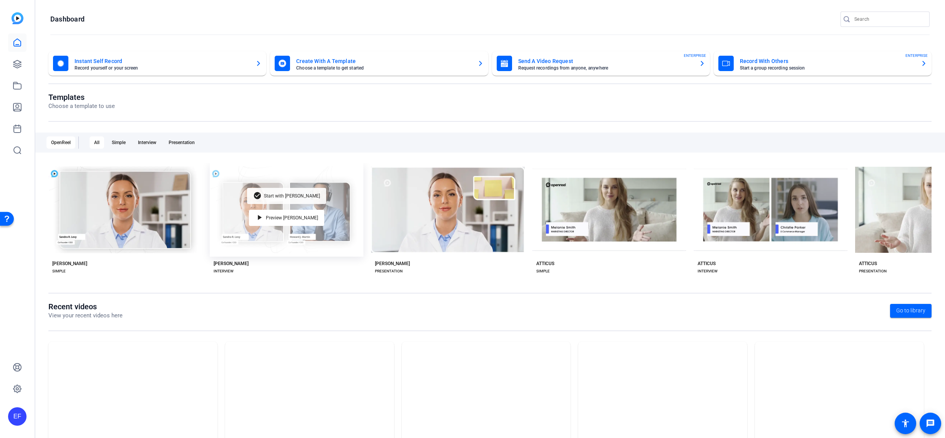  I want to click on img: IV_48907_1753300513689_webcam, so click(839, 389).